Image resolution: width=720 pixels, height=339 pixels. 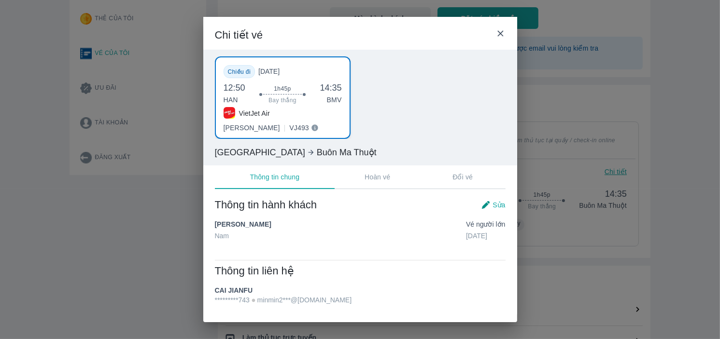 I want to click on span: Bay thẳng, so click(x=283, y=100).